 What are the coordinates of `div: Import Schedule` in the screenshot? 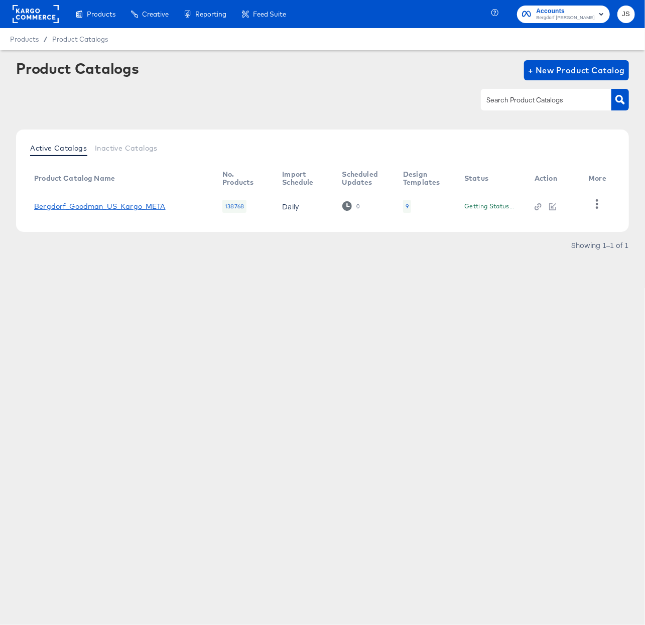 It's located at (302, 178).